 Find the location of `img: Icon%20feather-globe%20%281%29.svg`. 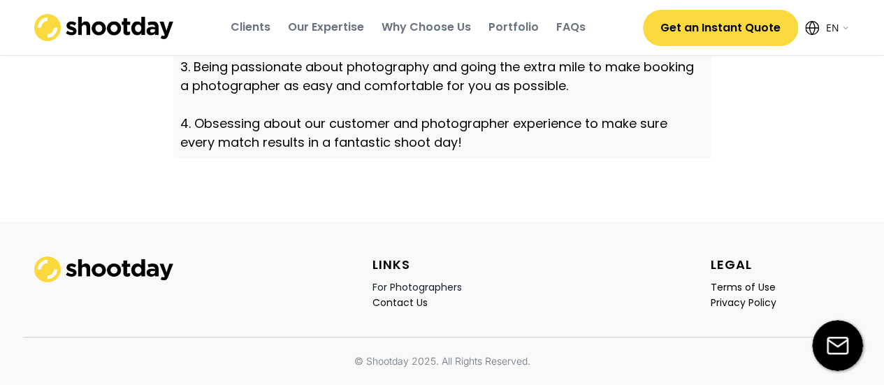

img: Icon%20feather-globe%20%281%29.svg is located at coordinates (812, 28).